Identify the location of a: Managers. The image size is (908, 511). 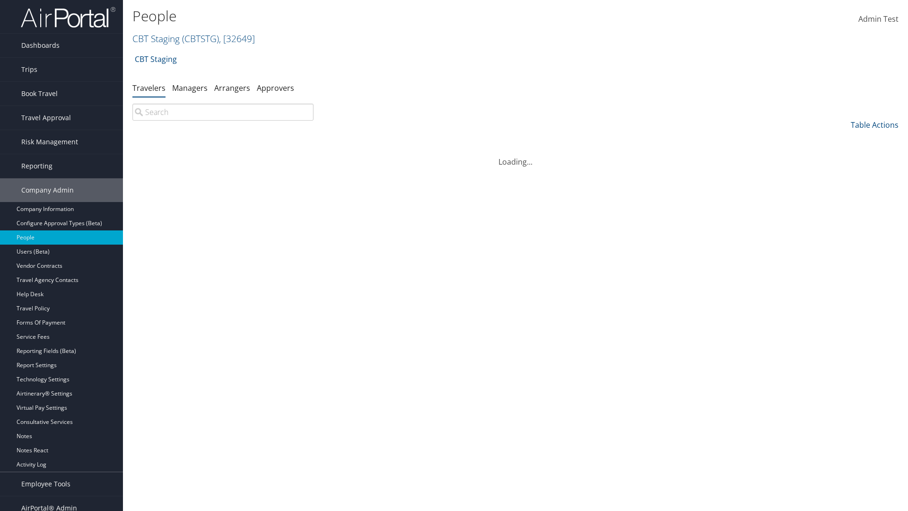
(190, 88).